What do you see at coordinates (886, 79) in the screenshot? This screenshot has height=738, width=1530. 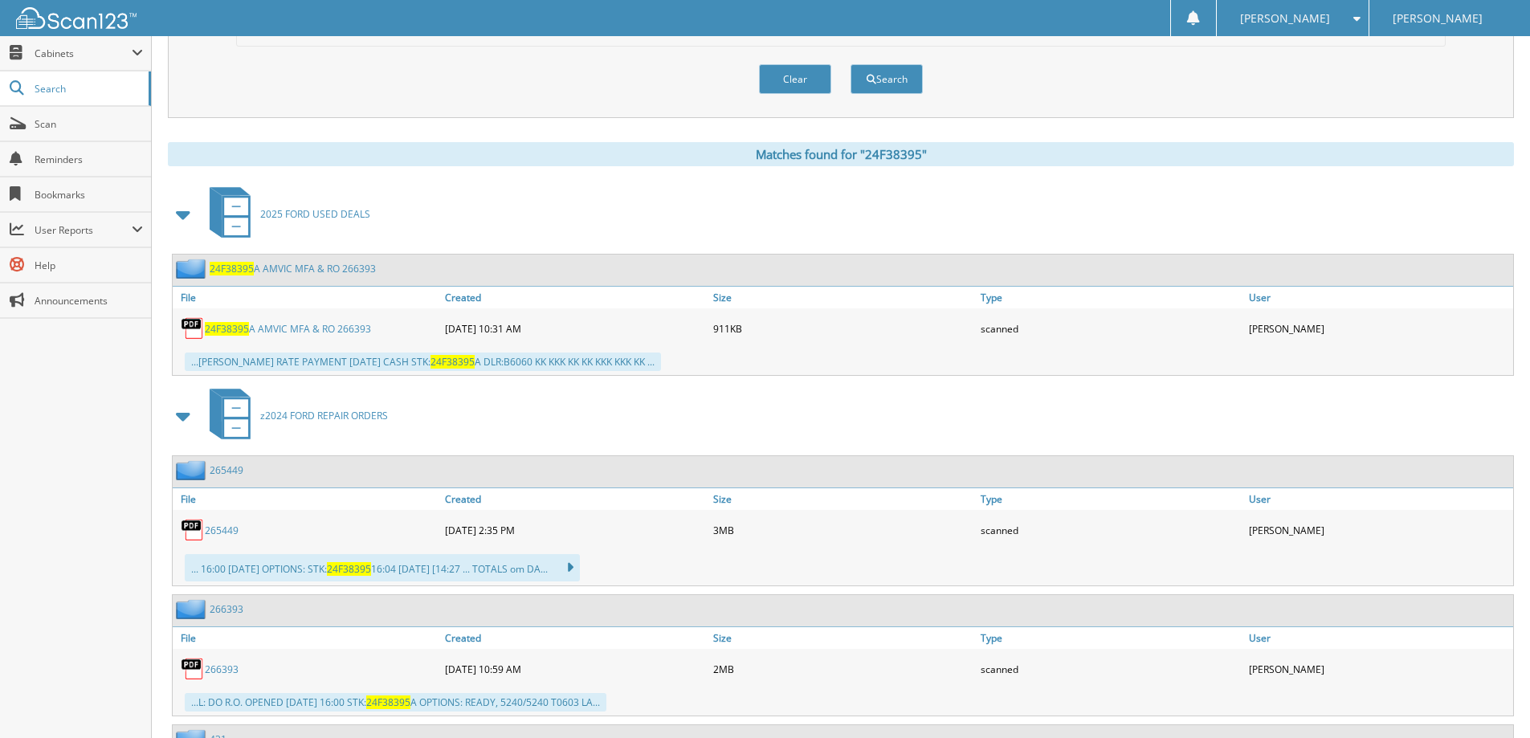 I see `button: Search` at bounding box center [886, 79].